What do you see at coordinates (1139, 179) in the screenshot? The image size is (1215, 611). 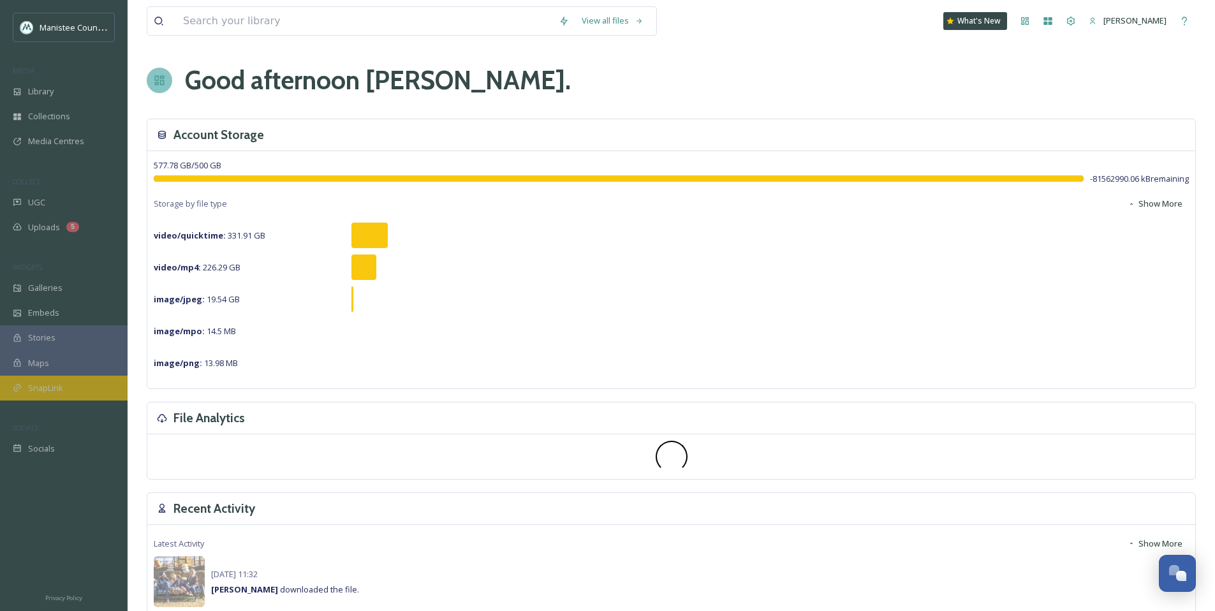 I see `span: -81562990.06 kB remaining` at bounding box center [1139, 179].